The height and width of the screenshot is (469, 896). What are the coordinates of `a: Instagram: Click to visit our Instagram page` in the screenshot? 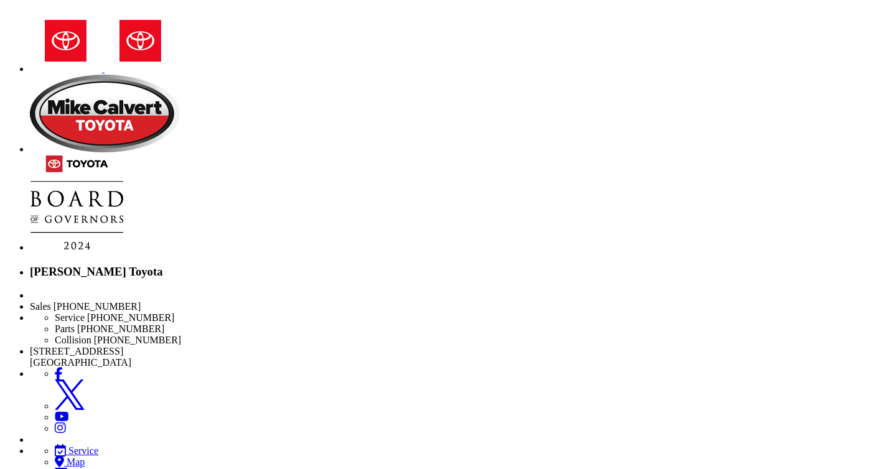 It's located at (60, 428).